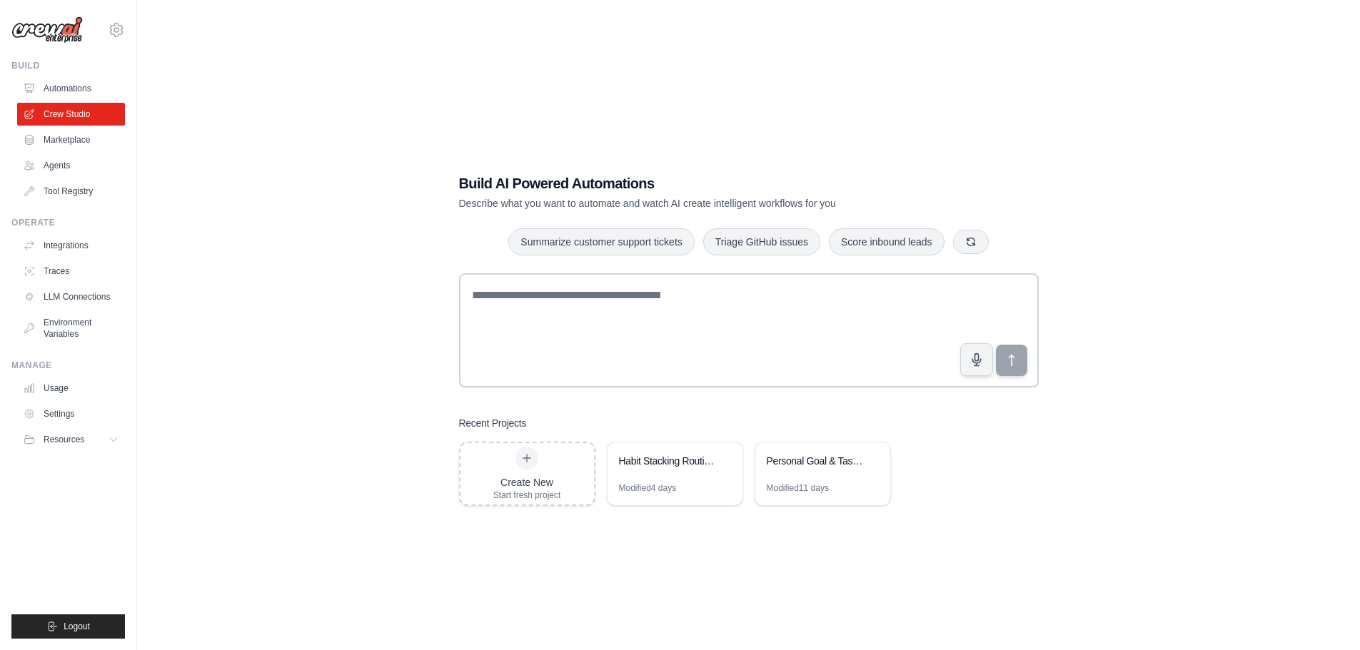  What do you see at coordinates (71, 246) in the screenshot?
I see `a: Integrations` at bounding box center [71, 246].